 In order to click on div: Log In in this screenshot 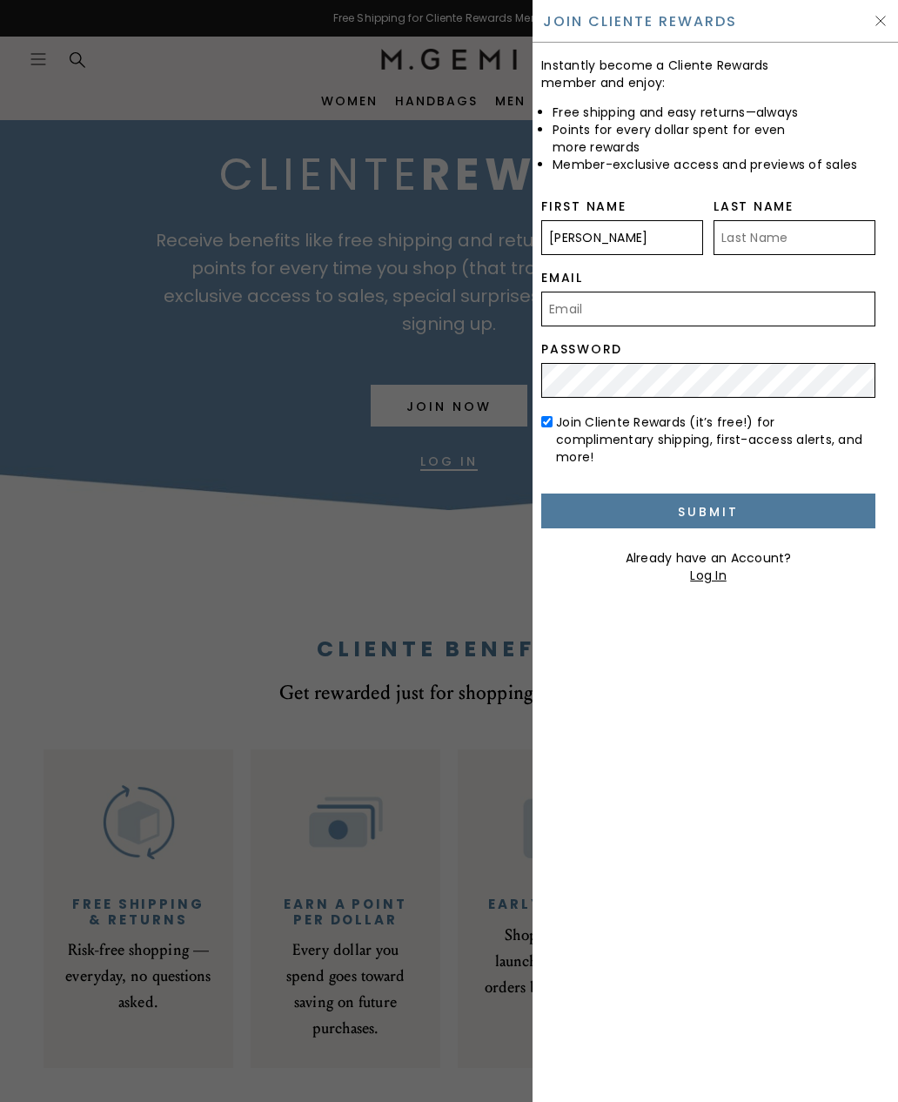, I will do `click(708, 575)`.